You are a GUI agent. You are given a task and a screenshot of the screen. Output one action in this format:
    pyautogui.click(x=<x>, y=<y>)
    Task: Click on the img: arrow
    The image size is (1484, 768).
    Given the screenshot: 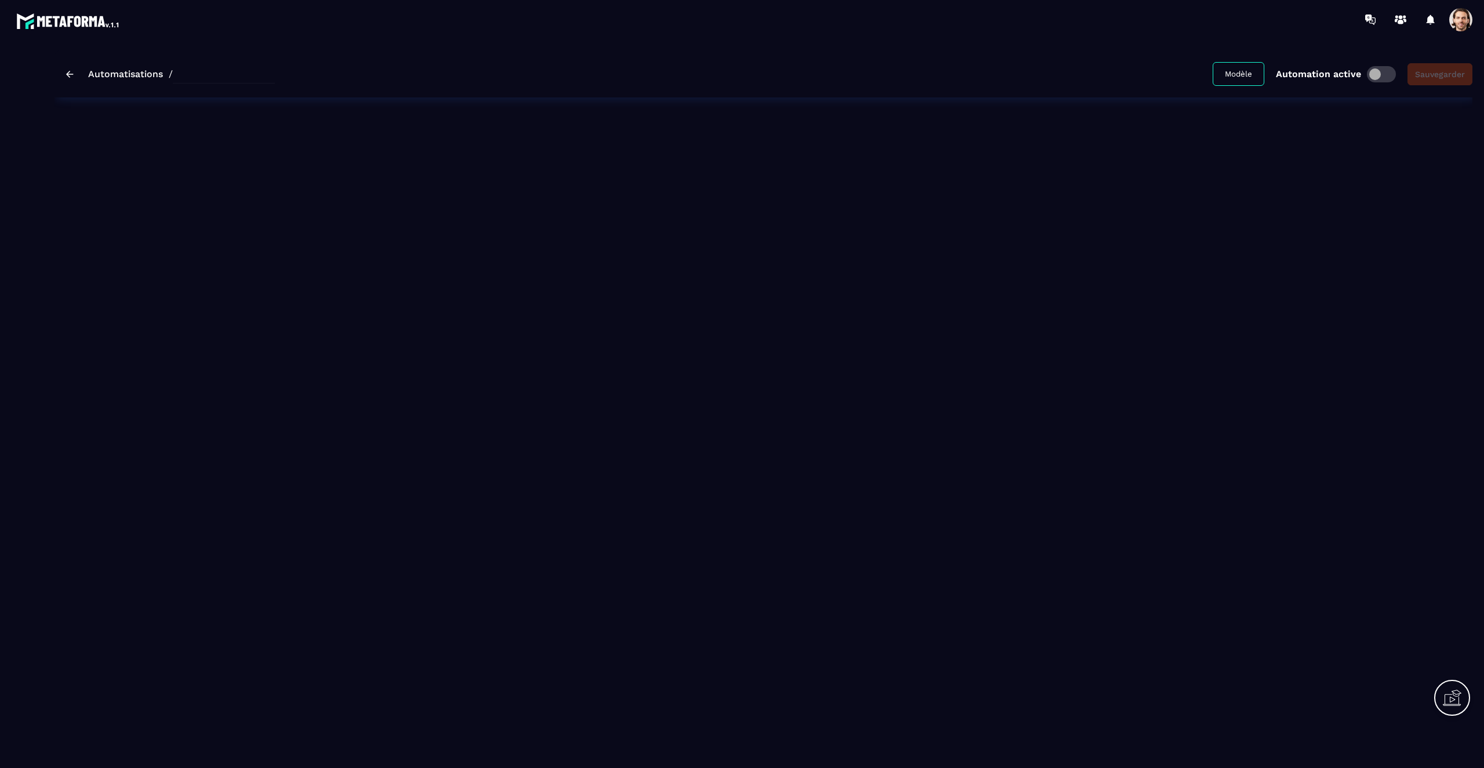 What is the action you would take?
    pyautogui.click(x=70, y=74)
    